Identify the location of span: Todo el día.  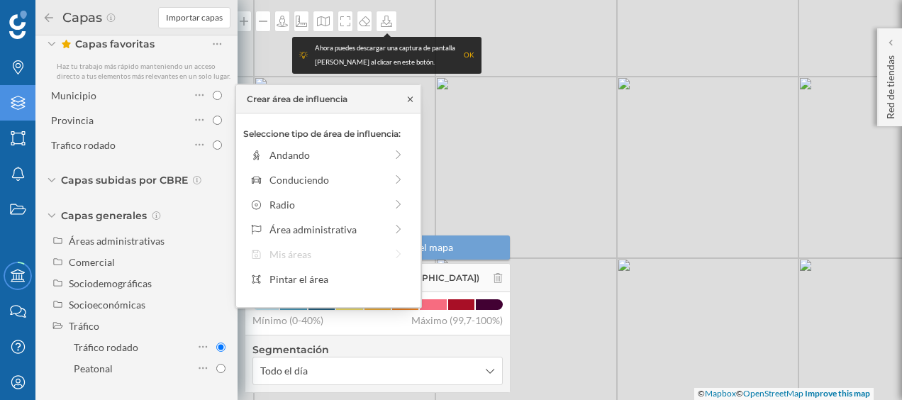
(284, 371).